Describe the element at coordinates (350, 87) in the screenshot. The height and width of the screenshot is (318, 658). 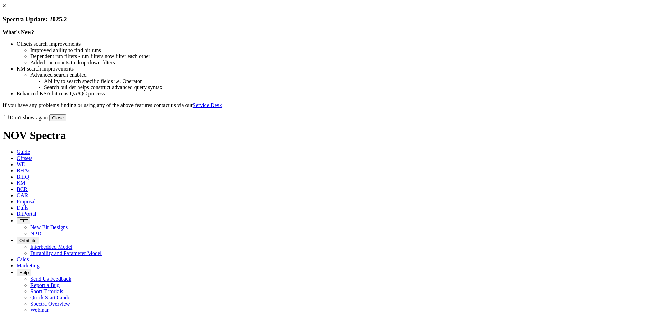
I see `li: Search builder helps construct advanced query syntax` at that location.